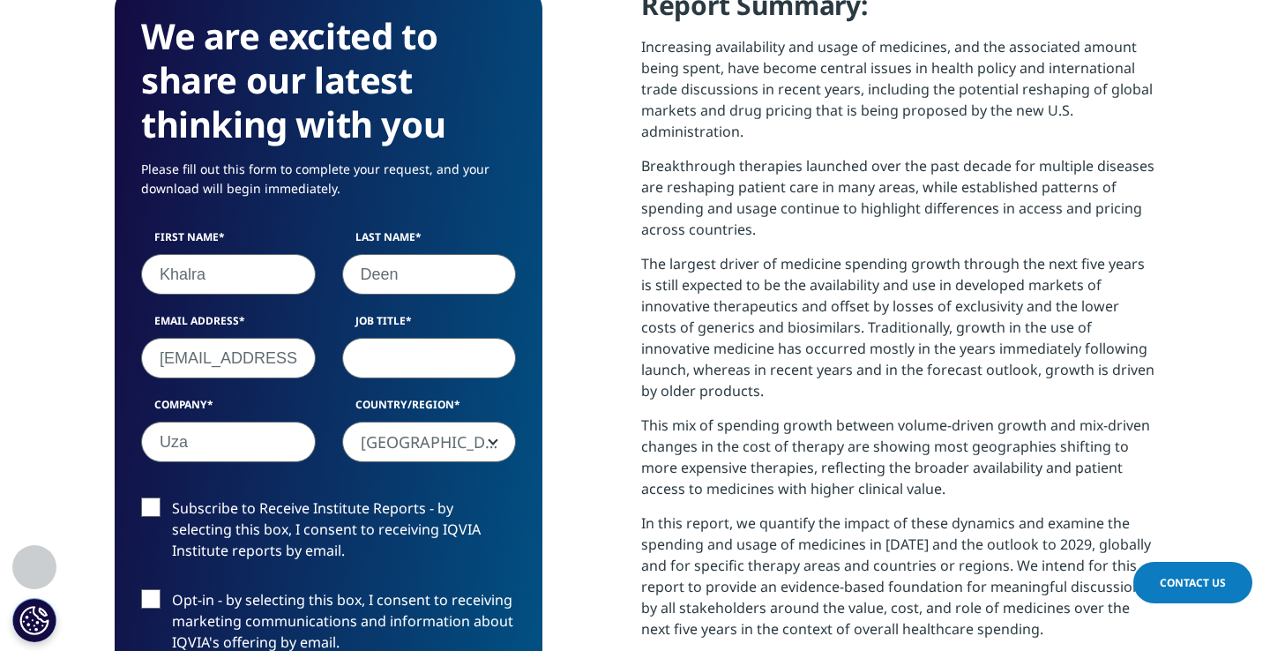  Describe the element at coordinates (328, 80) in the screenshot. I see `h3: We are excited to share our latest thinking with you` at that location.